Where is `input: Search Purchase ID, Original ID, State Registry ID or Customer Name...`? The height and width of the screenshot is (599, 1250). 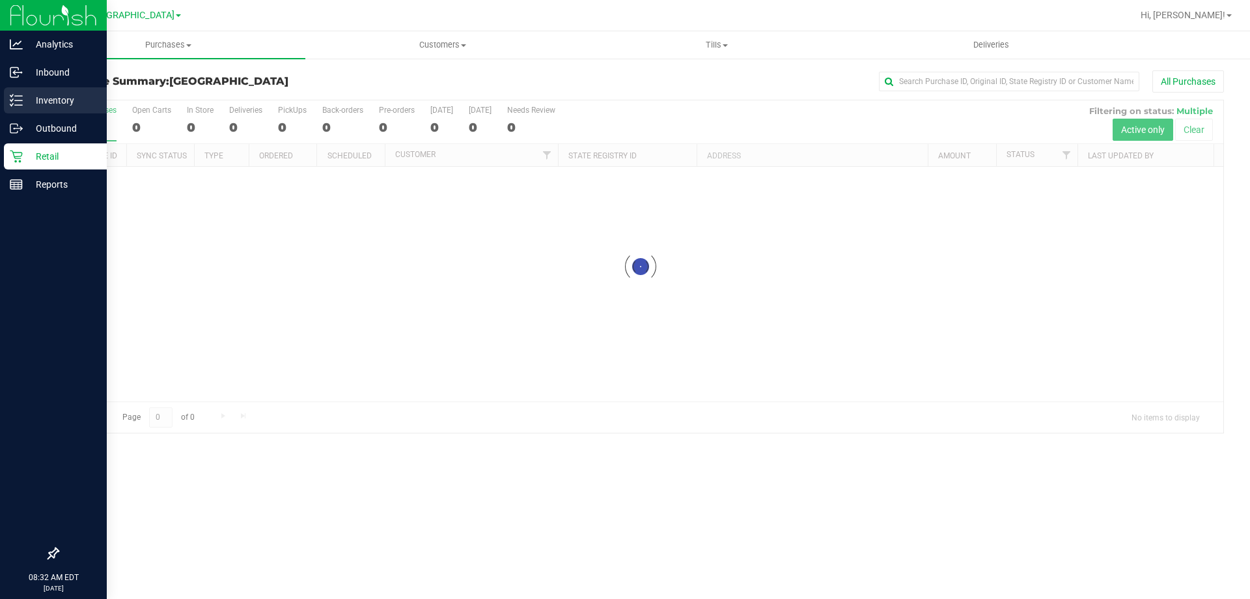
input: Search Purchase ID, Original ID, State Registry ID or Customer Name... is located at coordinates (1009, 81).